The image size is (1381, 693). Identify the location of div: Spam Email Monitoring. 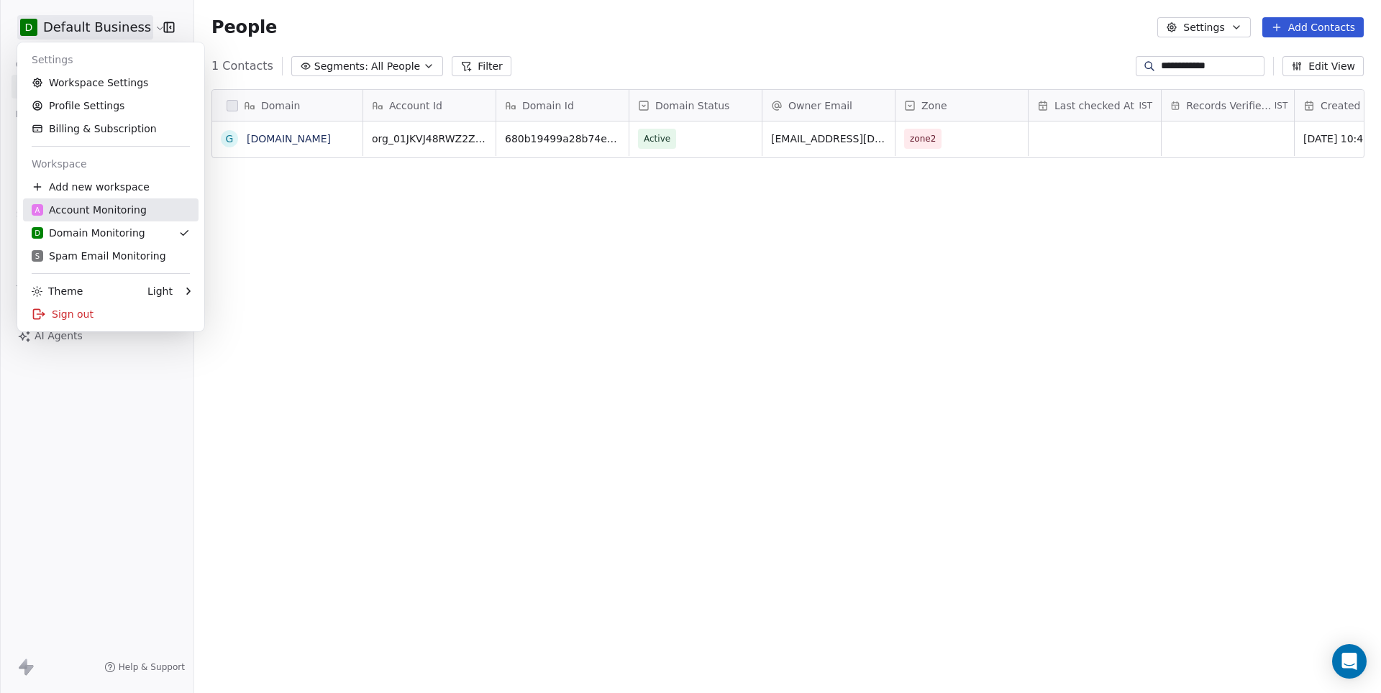
(99, 256).